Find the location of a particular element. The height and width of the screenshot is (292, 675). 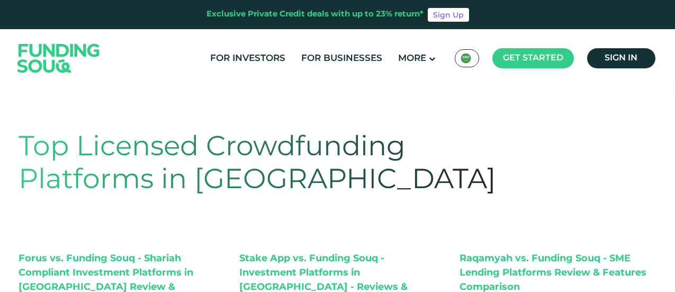

span: Sign in is located at coordinates (621, 58).